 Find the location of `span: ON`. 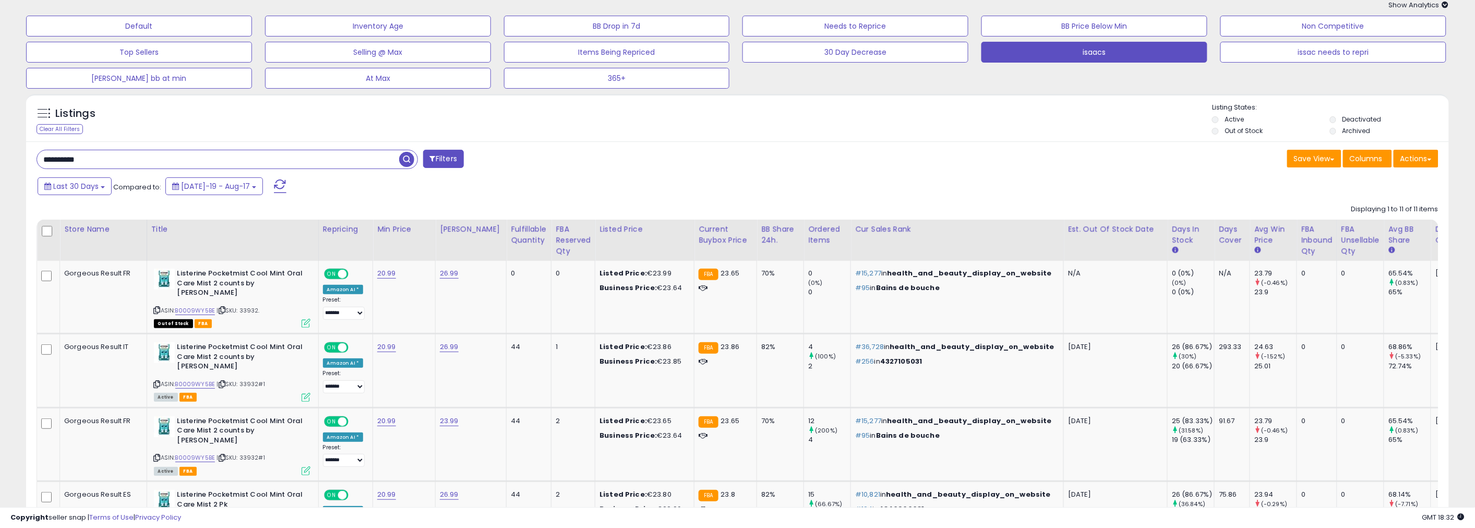

span: ON is located at coordinates (331, 495).